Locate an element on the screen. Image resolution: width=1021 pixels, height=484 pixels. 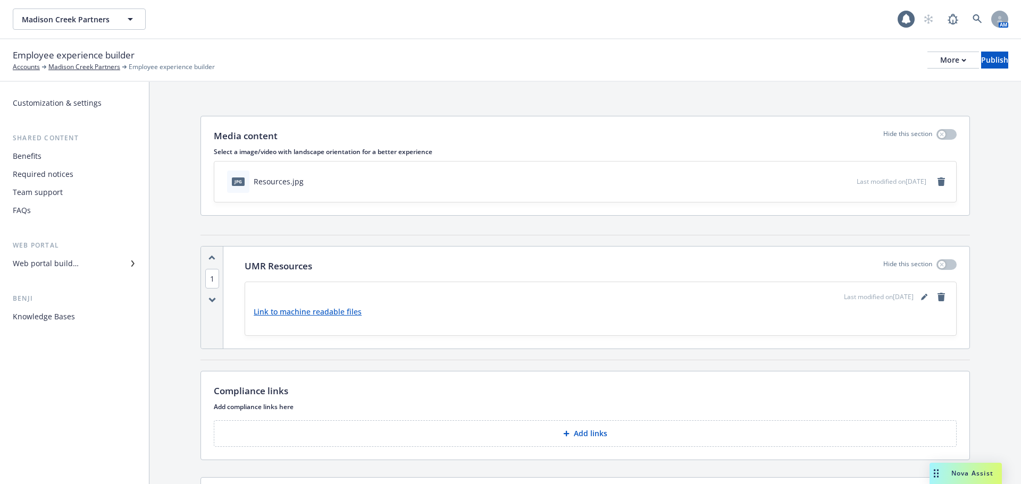
div: Knowledge Bases is located at coordinates (44, 317).